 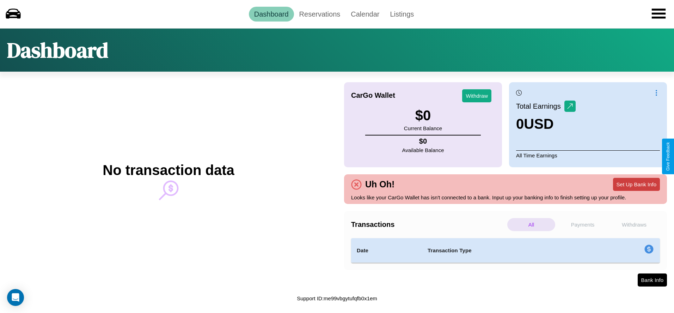 What do you see at coordinates (386, 250) in the screenshot?
I see `h4: Date` at bounding box center [386, 250].